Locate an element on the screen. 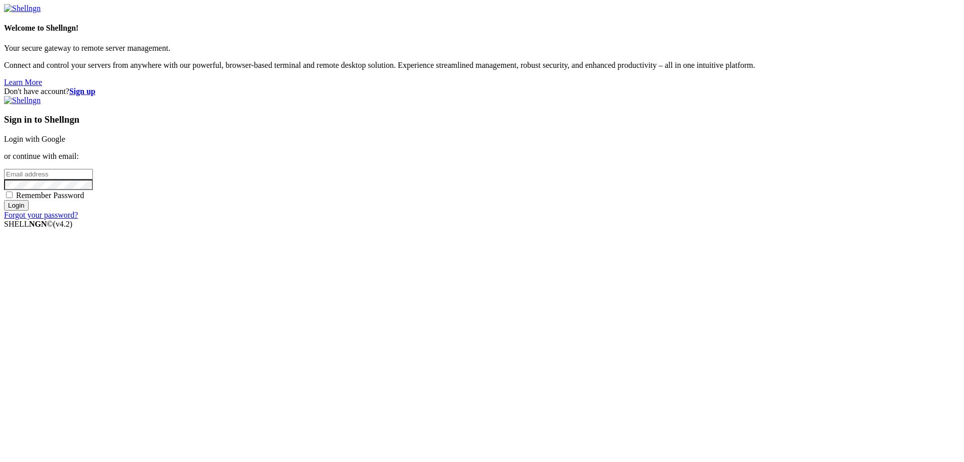 This screenshot has height=462, width=964. input: Login is located at coordinates (16, 205).